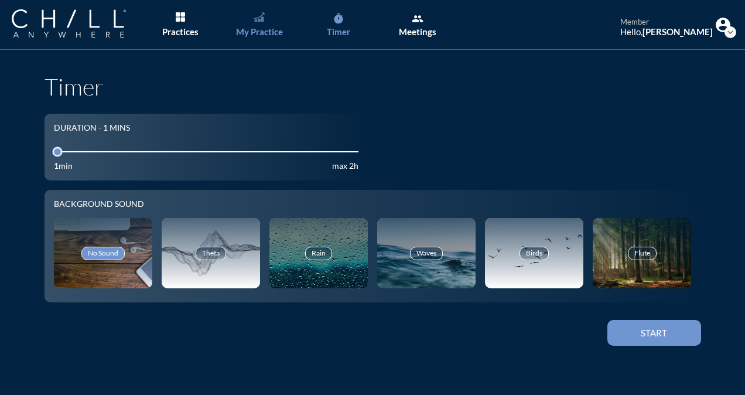 This screenshot has width=745, height=395. Describe the element at coordinates (667, 32) in the screenshot. I see `div: Hello,` at that location.